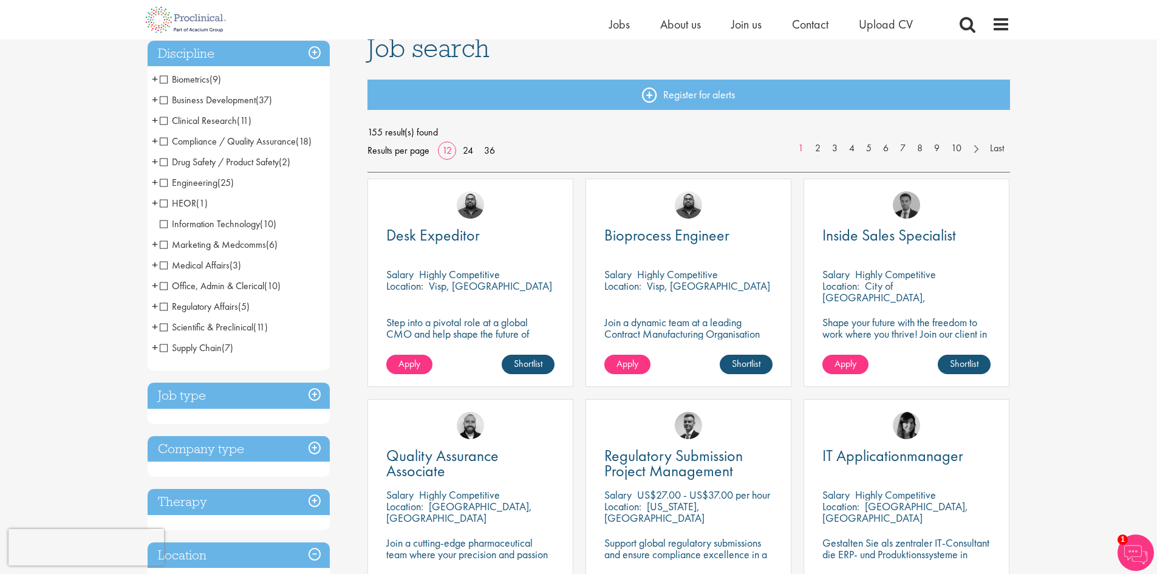  Describe the element at coordinates (680, 24) in the screenshot. I see `span: About us` at that location.